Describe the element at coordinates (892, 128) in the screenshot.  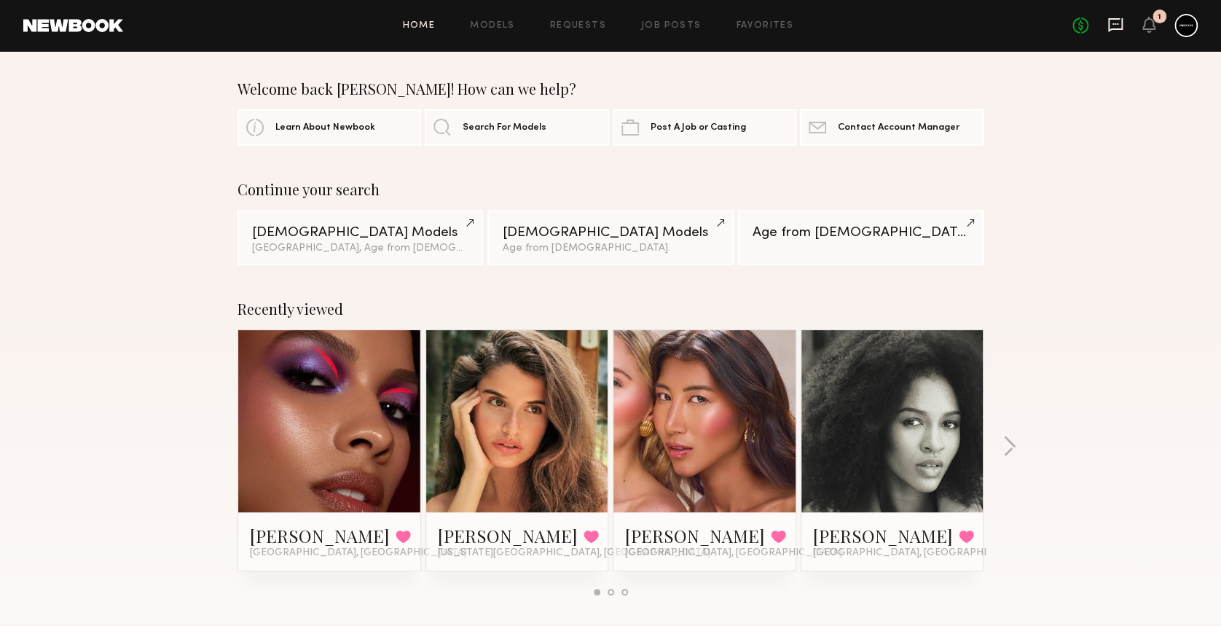
I see `a: Contact Account Manager` at that location.